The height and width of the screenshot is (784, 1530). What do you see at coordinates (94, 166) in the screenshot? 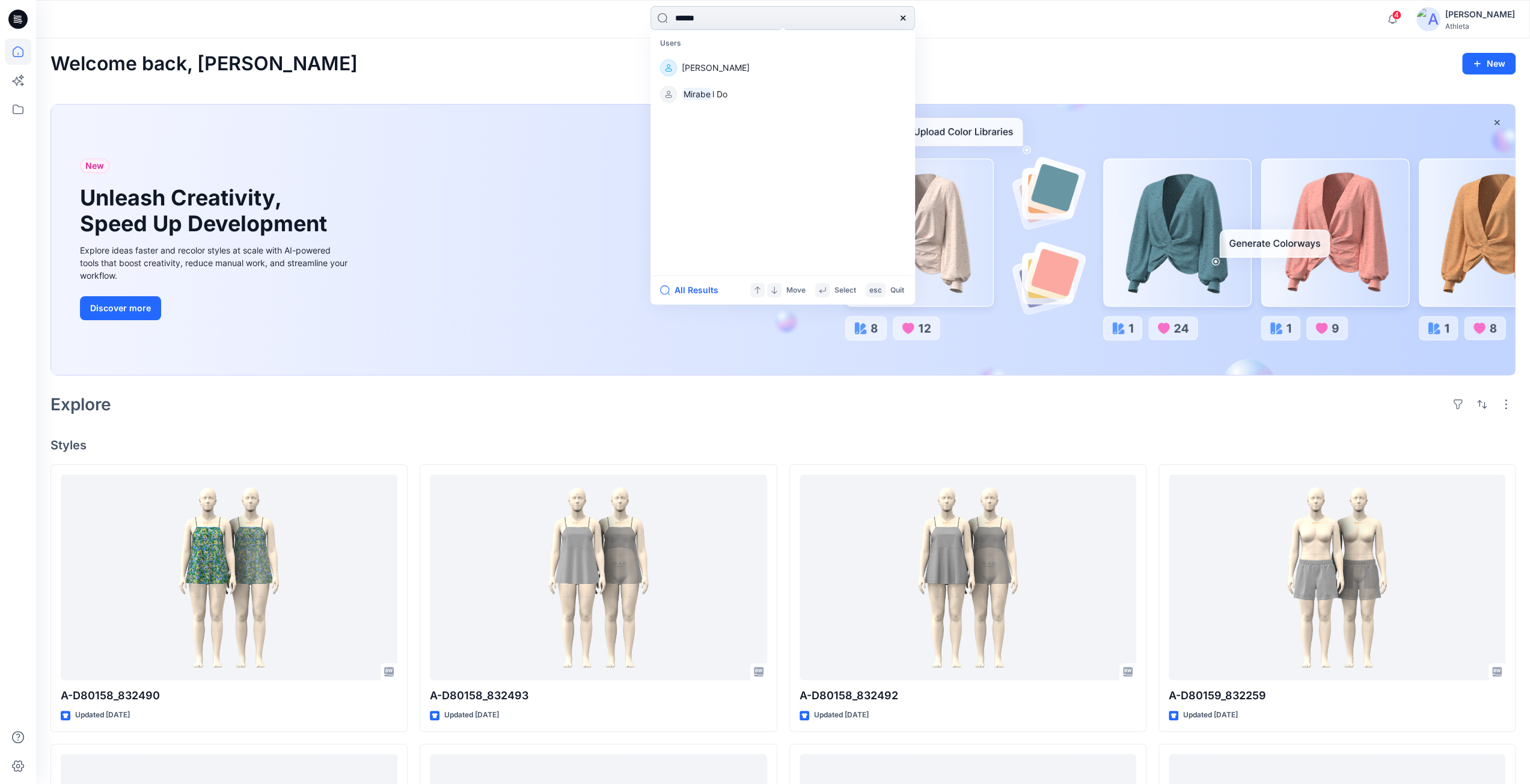
I see `span: New` at bounding box center [94, 166].